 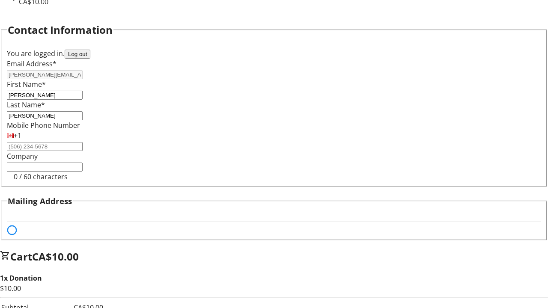 I want to click on tr-character-limit: 0 / 60 characters, so click(x=41, y=177).